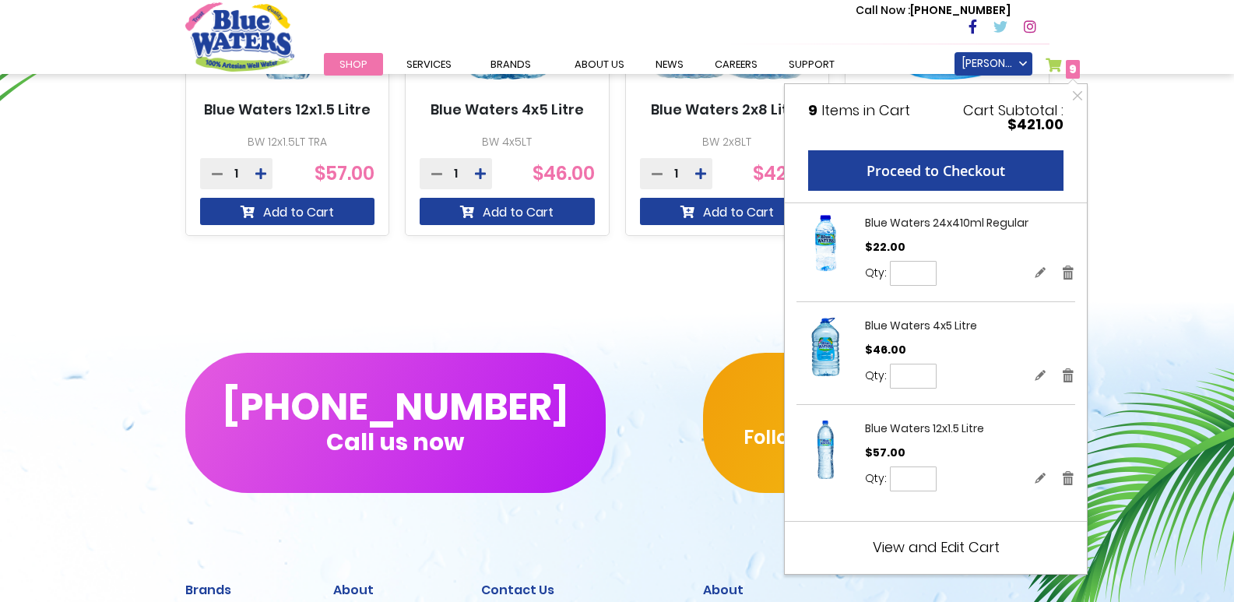 The width and height of the screenshot is (1234, 602). What do you see at coordinates (885, 247) in the screenshot?
I see `span: $22.00` at bounding box center [885, 247].